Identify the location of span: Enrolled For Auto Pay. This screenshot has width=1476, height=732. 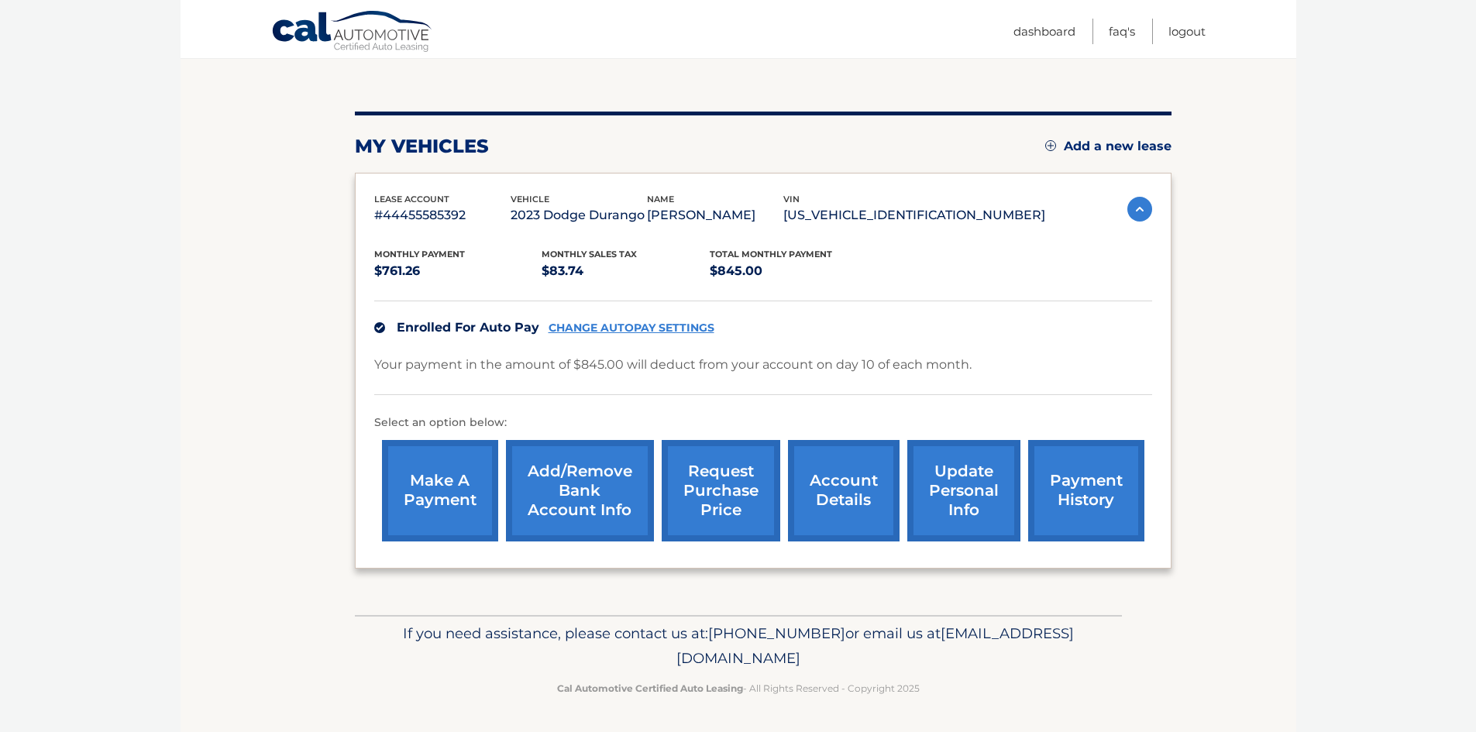
(468, 327).